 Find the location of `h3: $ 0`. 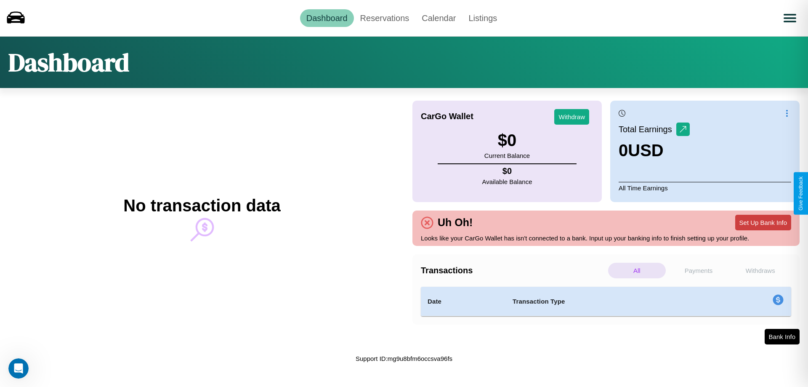

h3: $ 0 is located at coordinates (507, 140).